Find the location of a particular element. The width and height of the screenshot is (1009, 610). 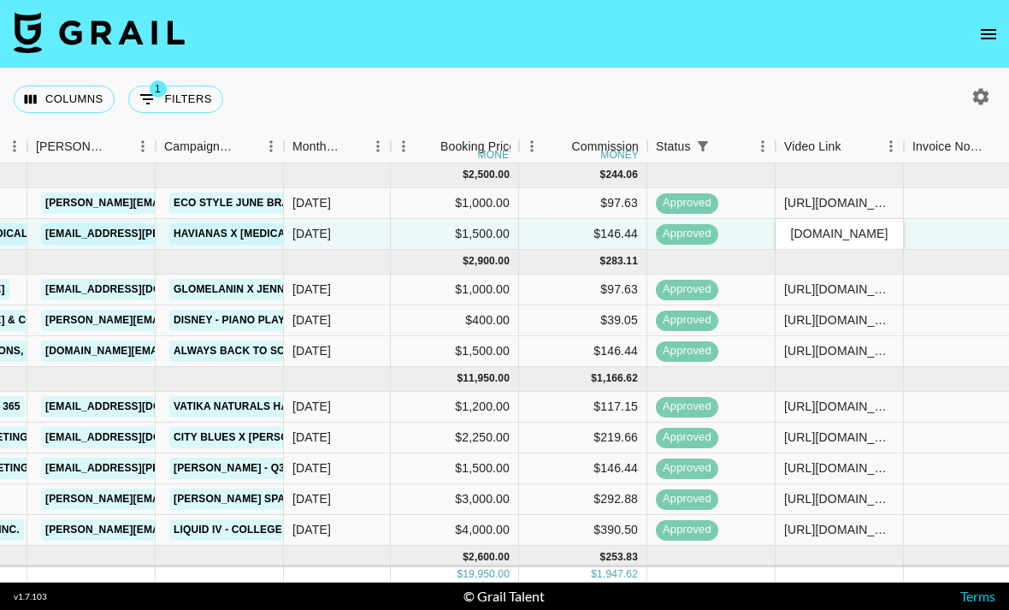

div: Status is located at coordinates (673, 146).